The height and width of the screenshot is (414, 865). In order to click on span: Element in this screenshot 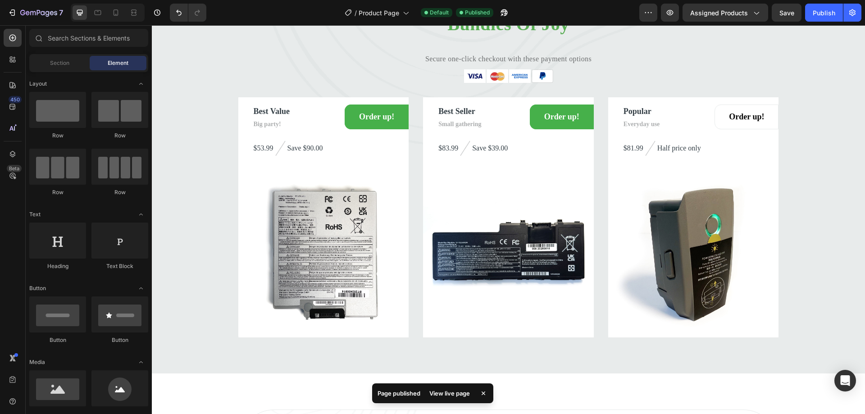, I will do `click(118, 63)`.